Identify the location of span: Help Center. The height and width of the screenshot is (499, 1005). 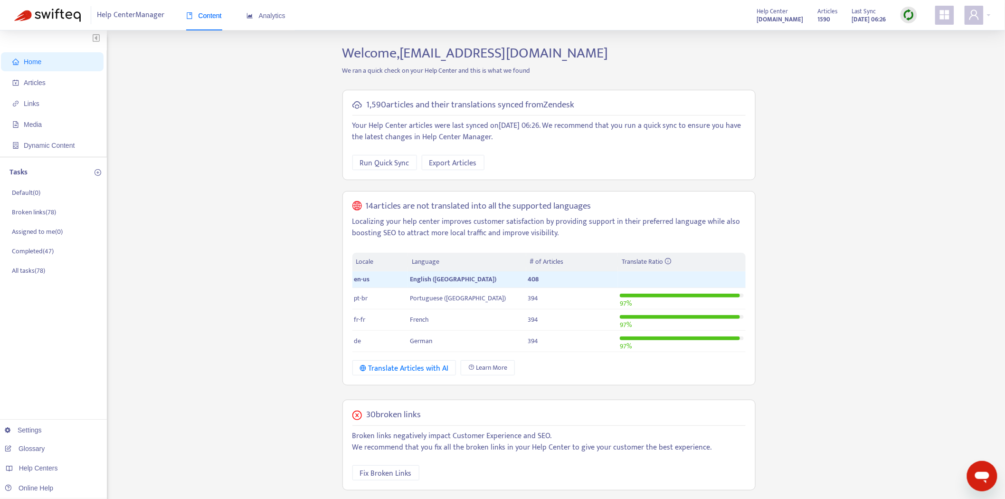
(773, 11).